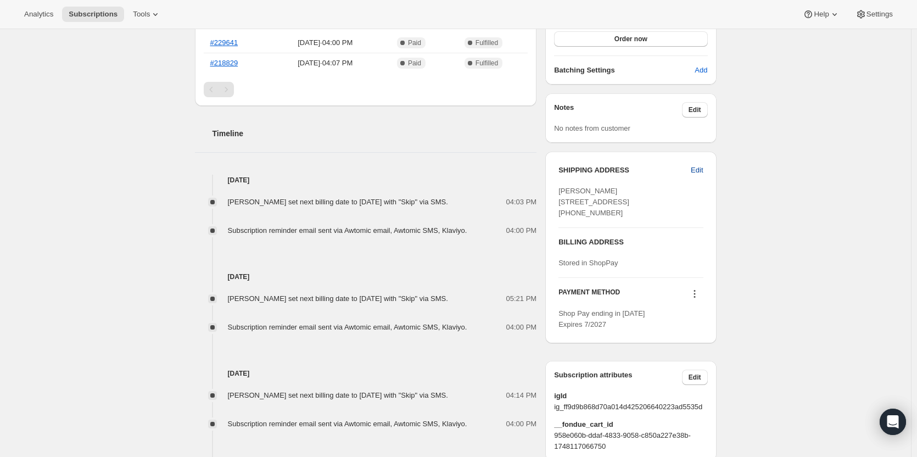  I want to click on span: Tools, so click(141, 14).